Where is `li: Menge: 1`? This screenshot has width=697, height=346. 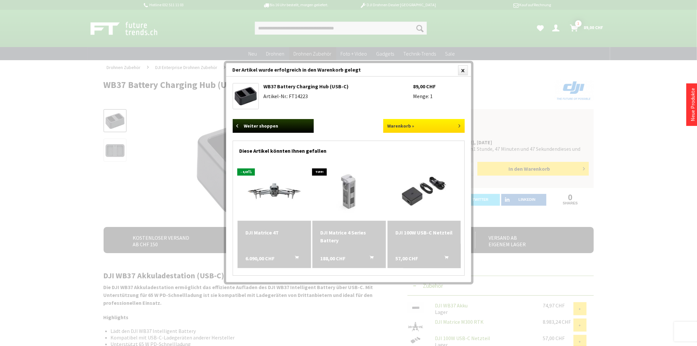
li: Menge: 1 is located at coordinates (439, 96).